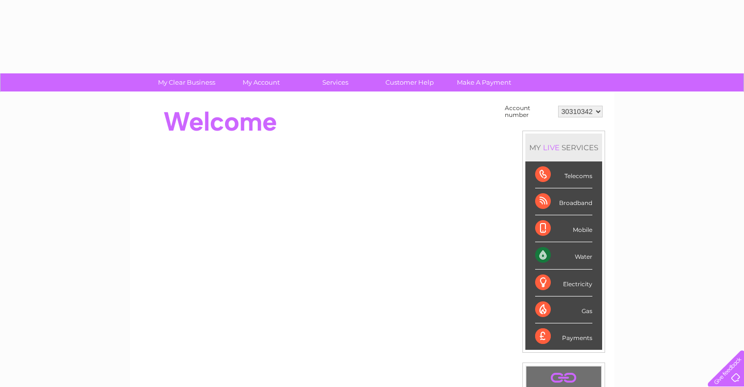 The image size is (744, 387). Describe the element at coordinates (563, 336) in the screenshot. I see `div: Payments` at that location.